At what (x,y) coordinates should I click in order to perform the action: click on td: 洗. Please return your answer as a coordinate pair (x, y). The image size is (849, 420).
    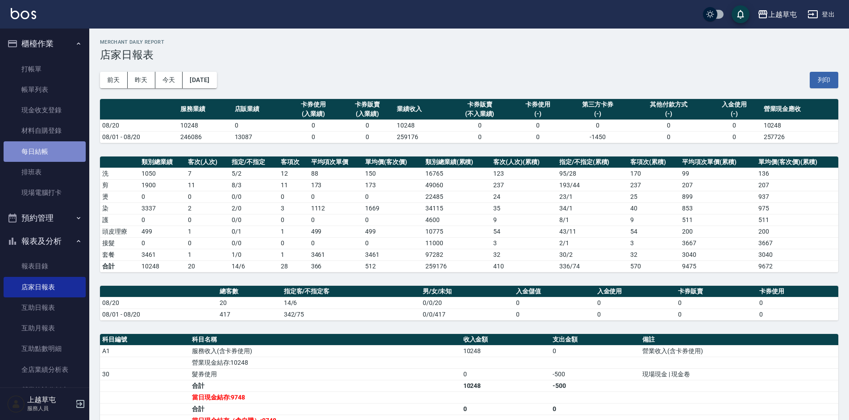
    Looking at the image, I should click on (120, 174).